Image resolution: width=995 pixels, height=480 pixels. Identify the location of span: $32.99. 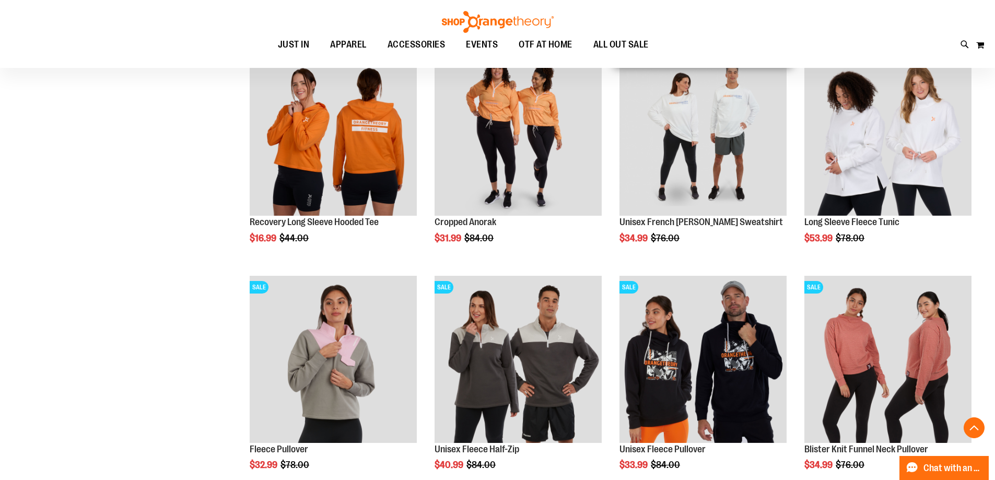
(264, 465).